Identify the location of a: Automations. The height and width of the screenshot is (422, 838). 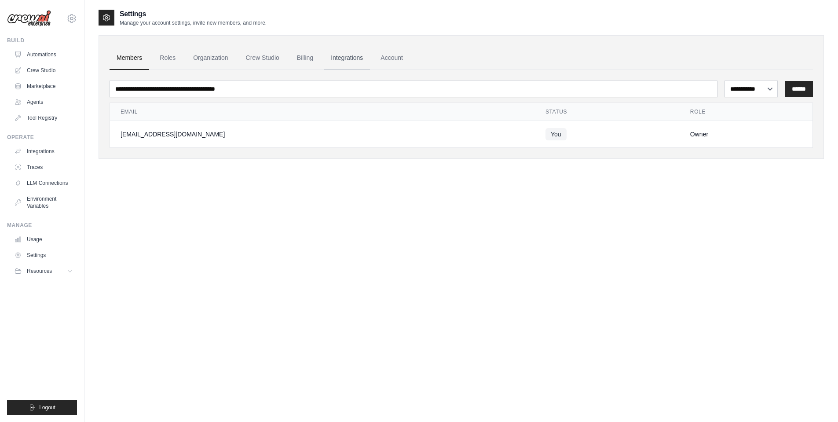
(44, 55).